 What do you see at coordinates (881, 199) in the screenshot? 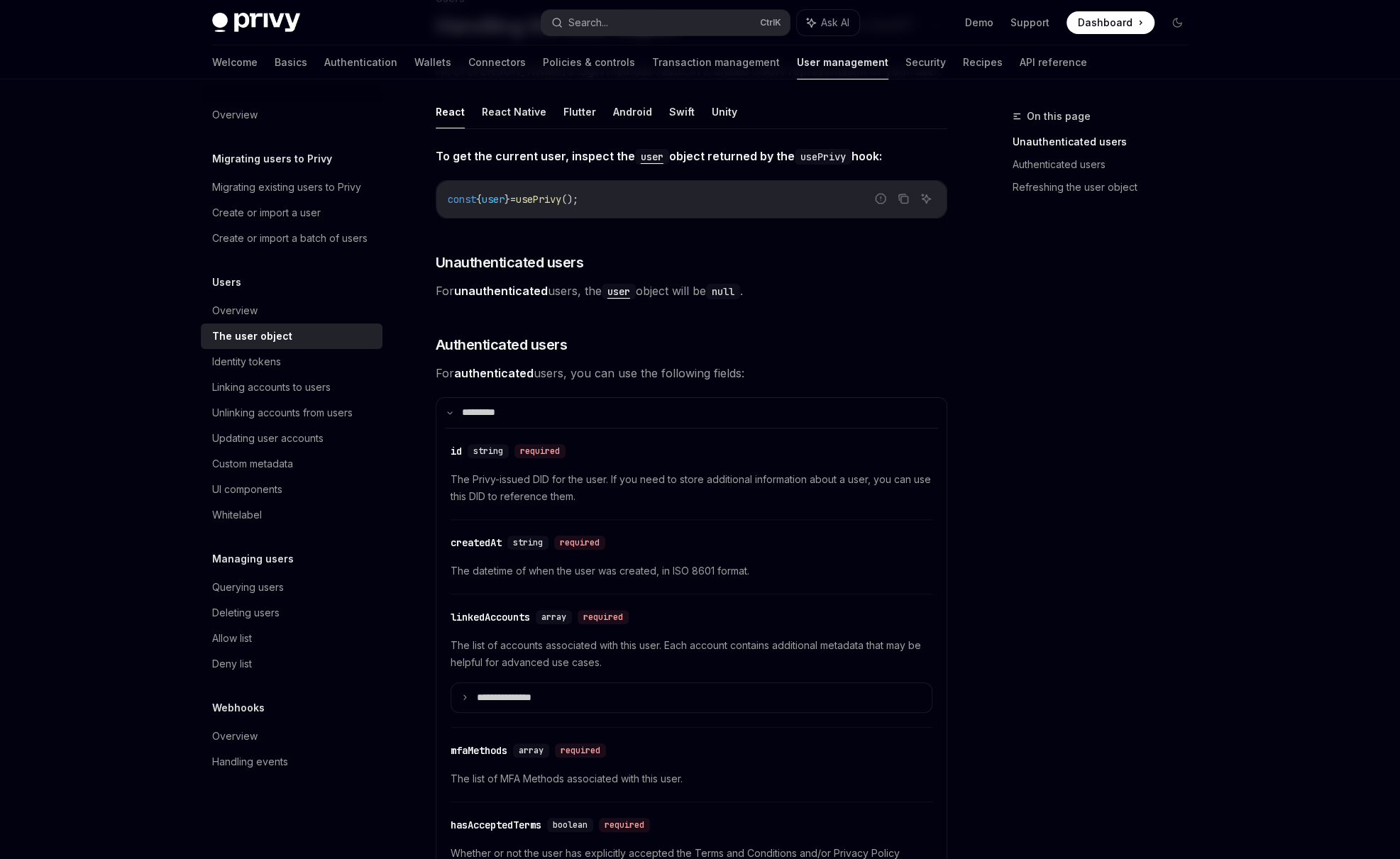
I see `button: Report incorrect code` at bounding box center [881, 199].